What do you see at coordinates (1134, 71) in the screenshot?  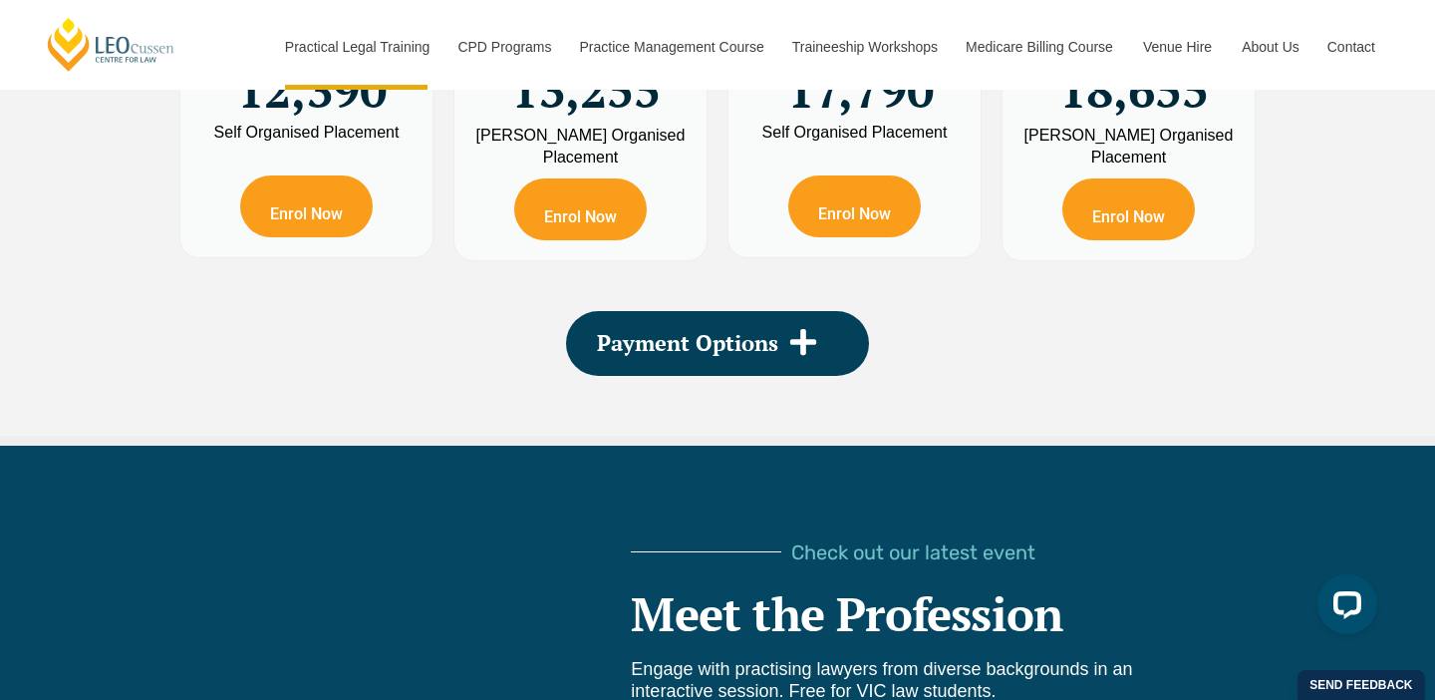 I see `span: 18,655` at bounding box center [1134, 71].